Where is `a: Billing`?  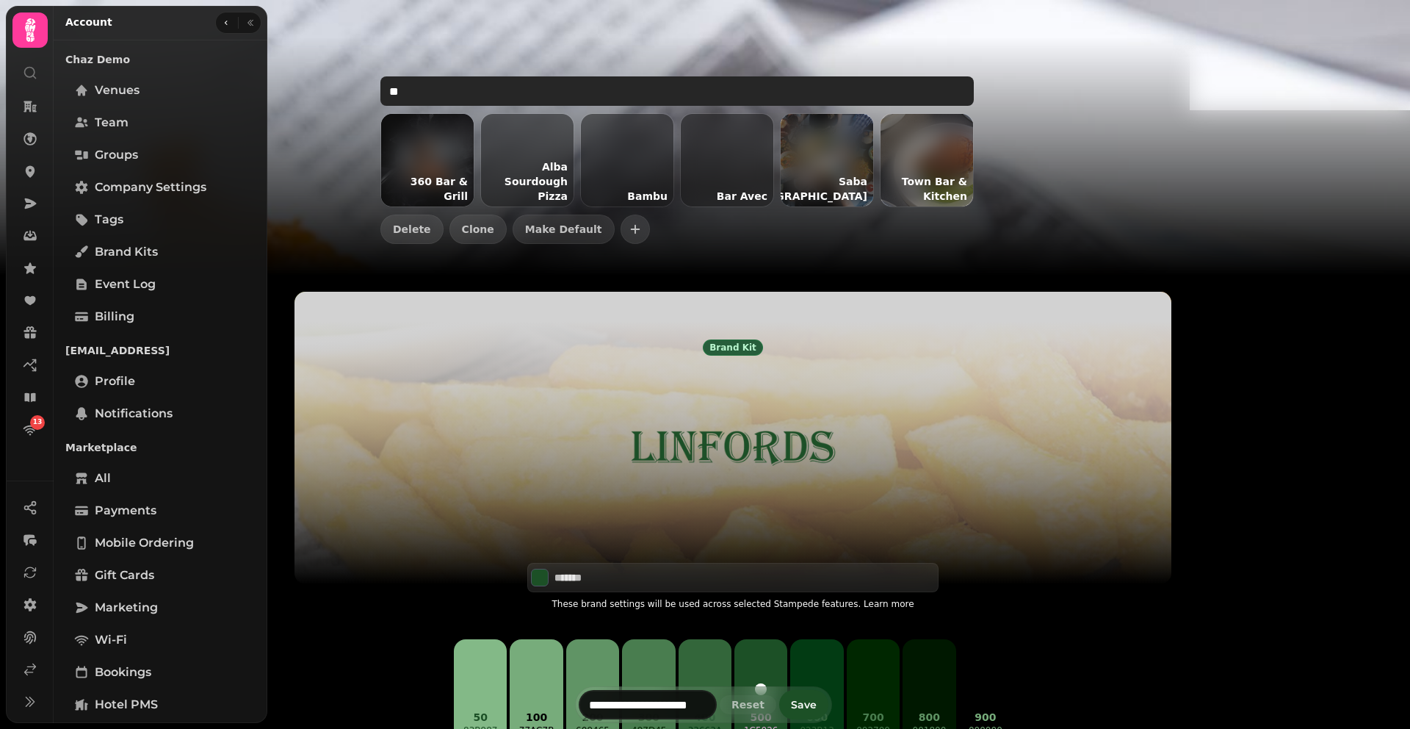 a: Billing is located at coordinates (160, 317).